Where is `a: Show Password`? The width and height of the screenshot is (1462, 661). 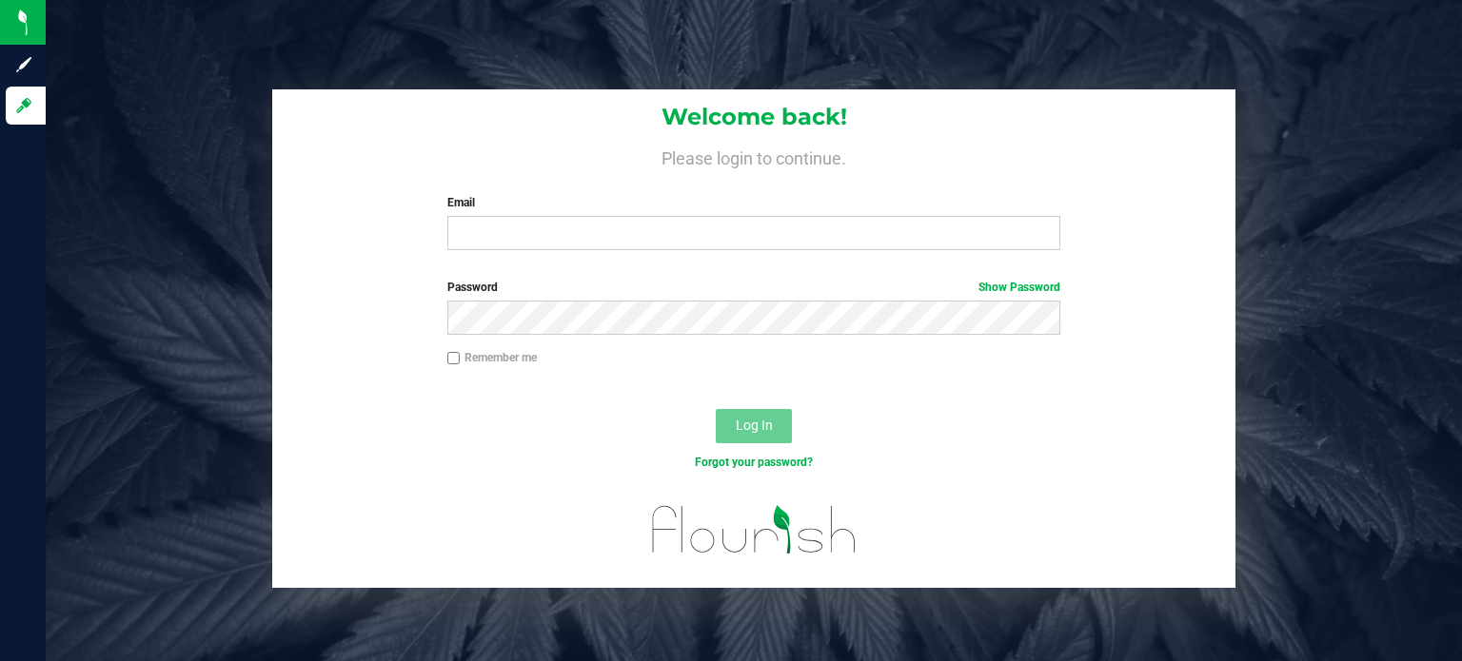 a: Show Password is located at coordinates (1019, 287).